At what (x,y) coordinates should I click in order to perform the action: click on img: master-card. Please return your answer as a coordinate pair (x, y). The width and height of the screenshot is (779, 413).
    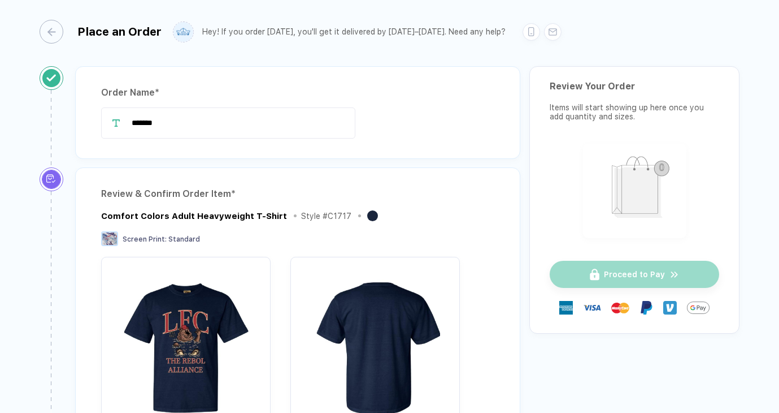
    Looking at the image, I should click on (620, 307).